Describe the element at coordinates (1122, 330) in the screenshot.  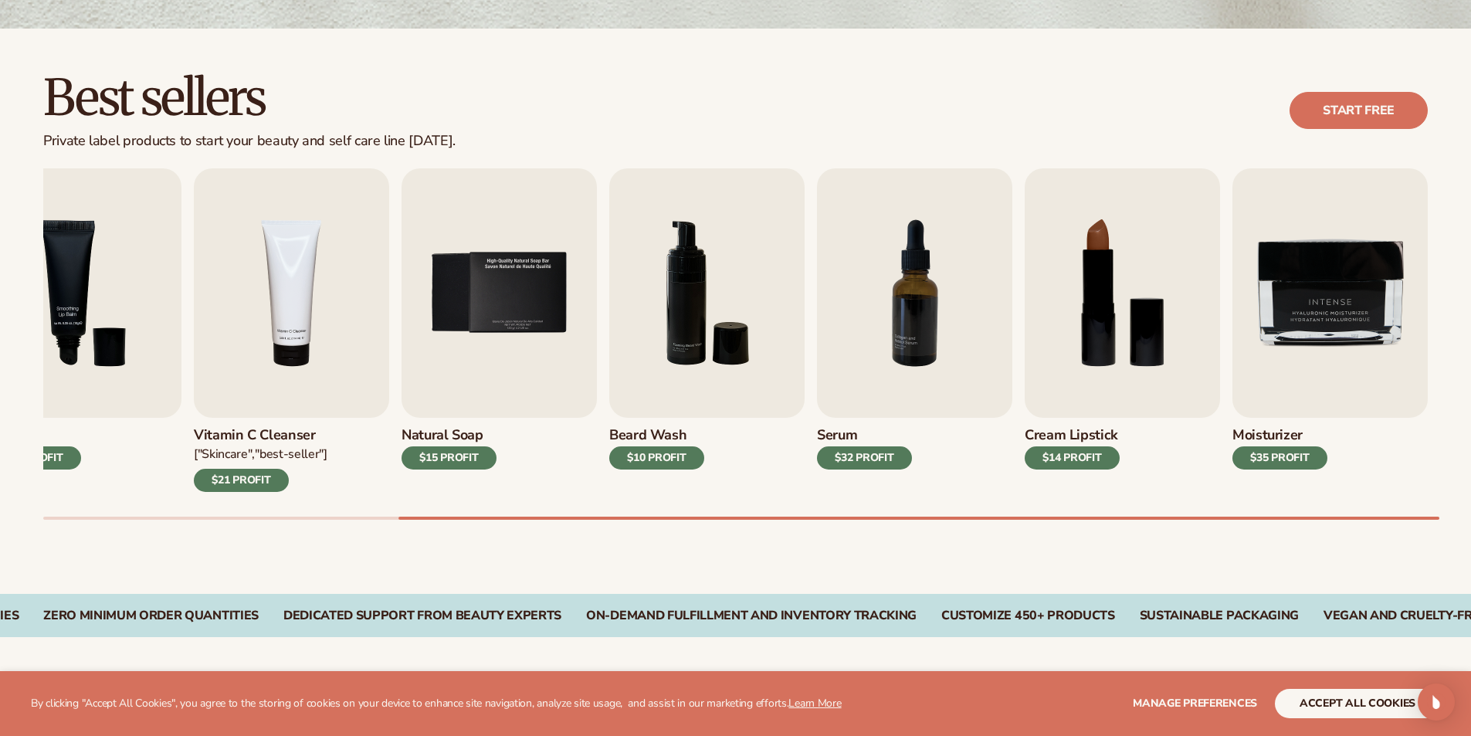
I see `a: 8 / 9` at that location.